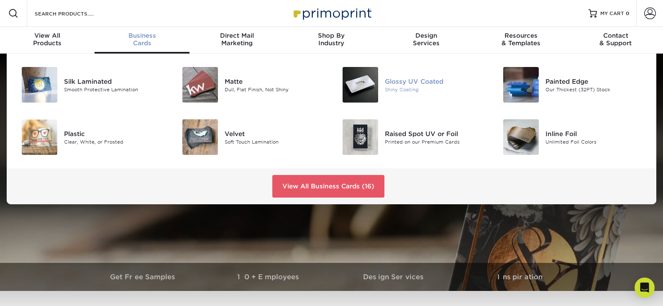  Describe the element at coordinates (435, 81) in the screenshot. I see `div: Glossy UV Coated` at that location.